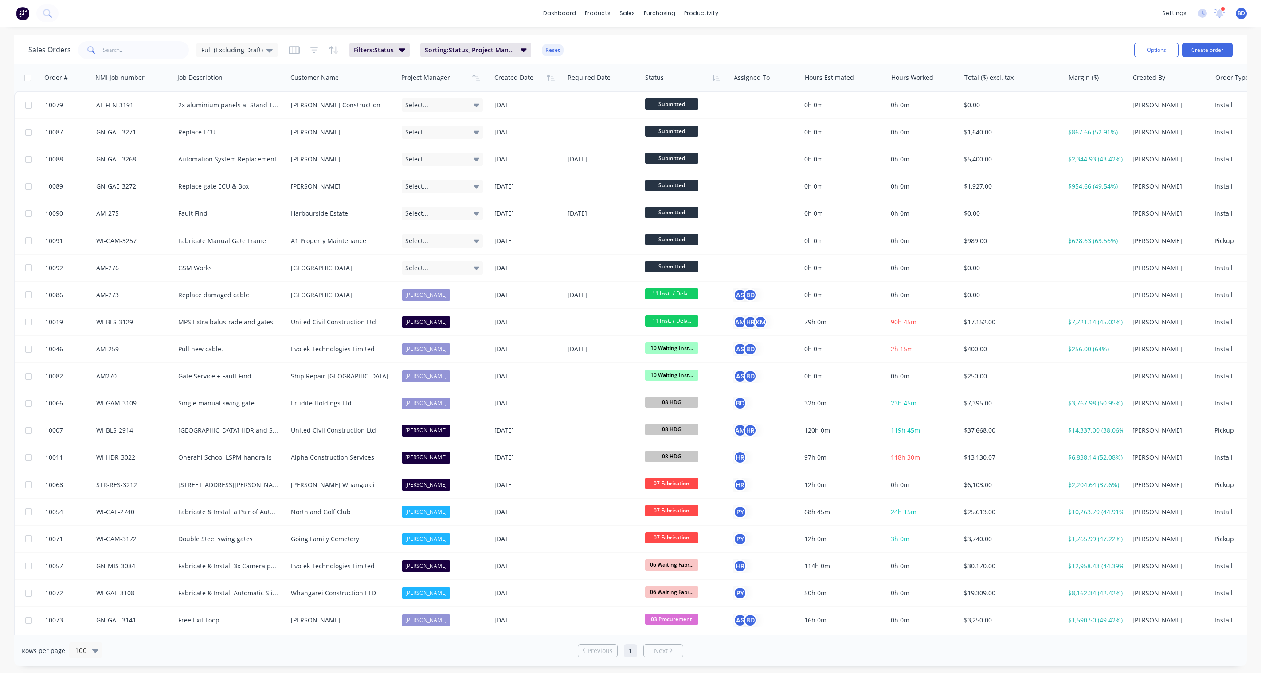 The width and height of the screenshot is (1261, 673). I want to click on span: 10019, so click(54, 322).